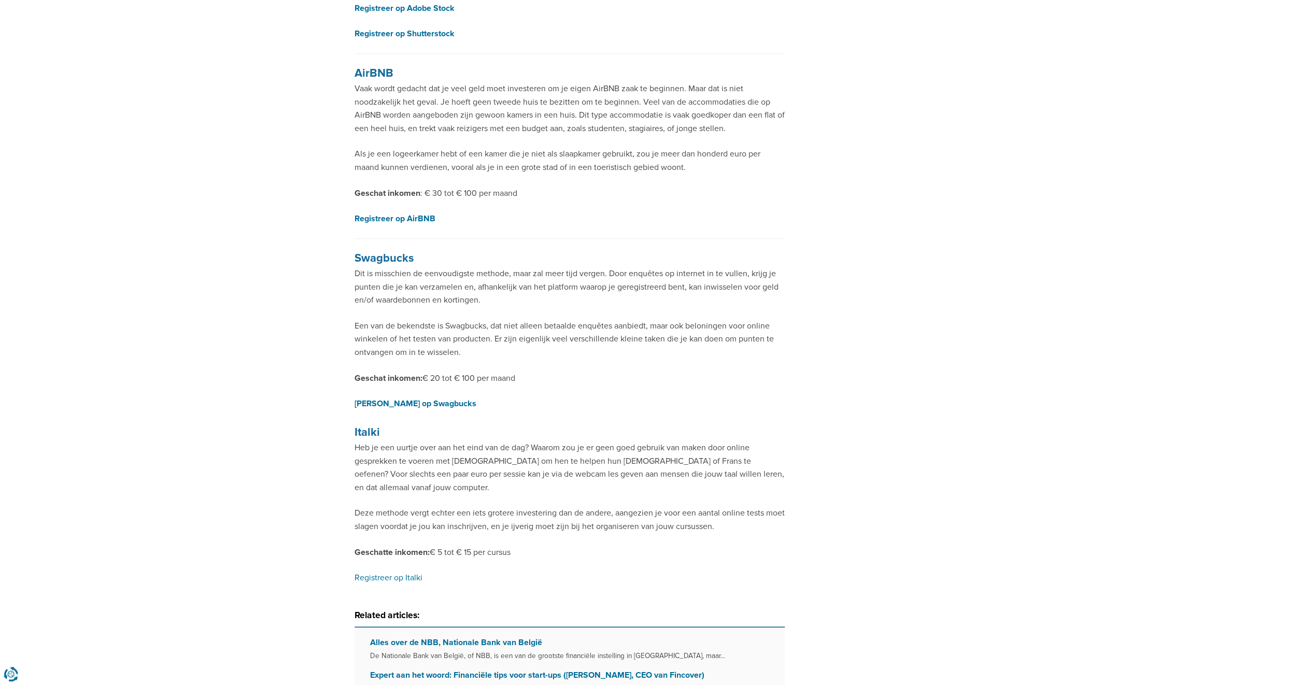 The height and width of the screenshot is (685, 1315). Describe the element at coordinates (388, 378) in the screenshot. I see `strong: Geschat inkomen:` at that location.